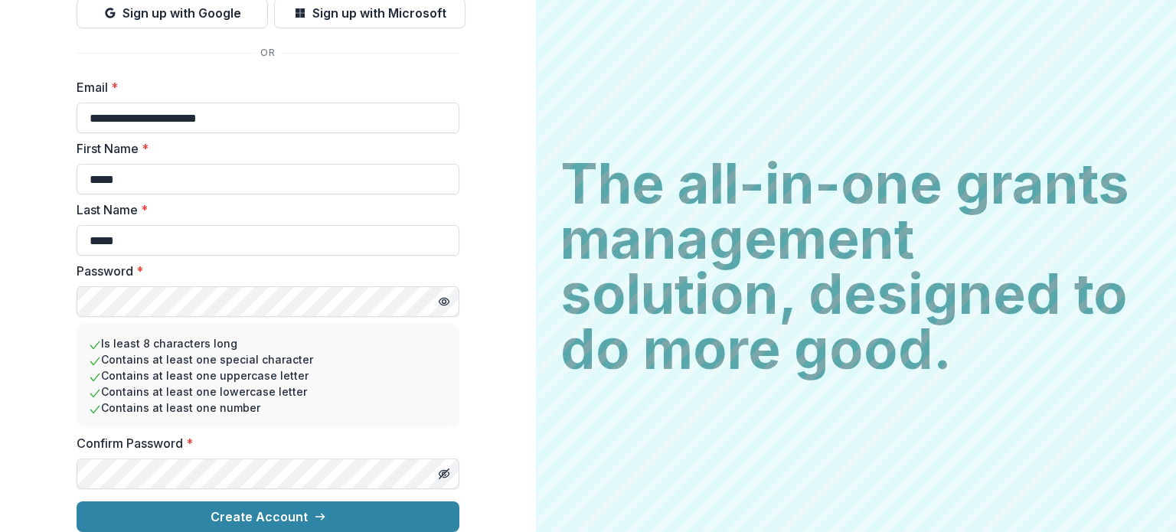  I want to click on label: First Name, so click(263, 149).